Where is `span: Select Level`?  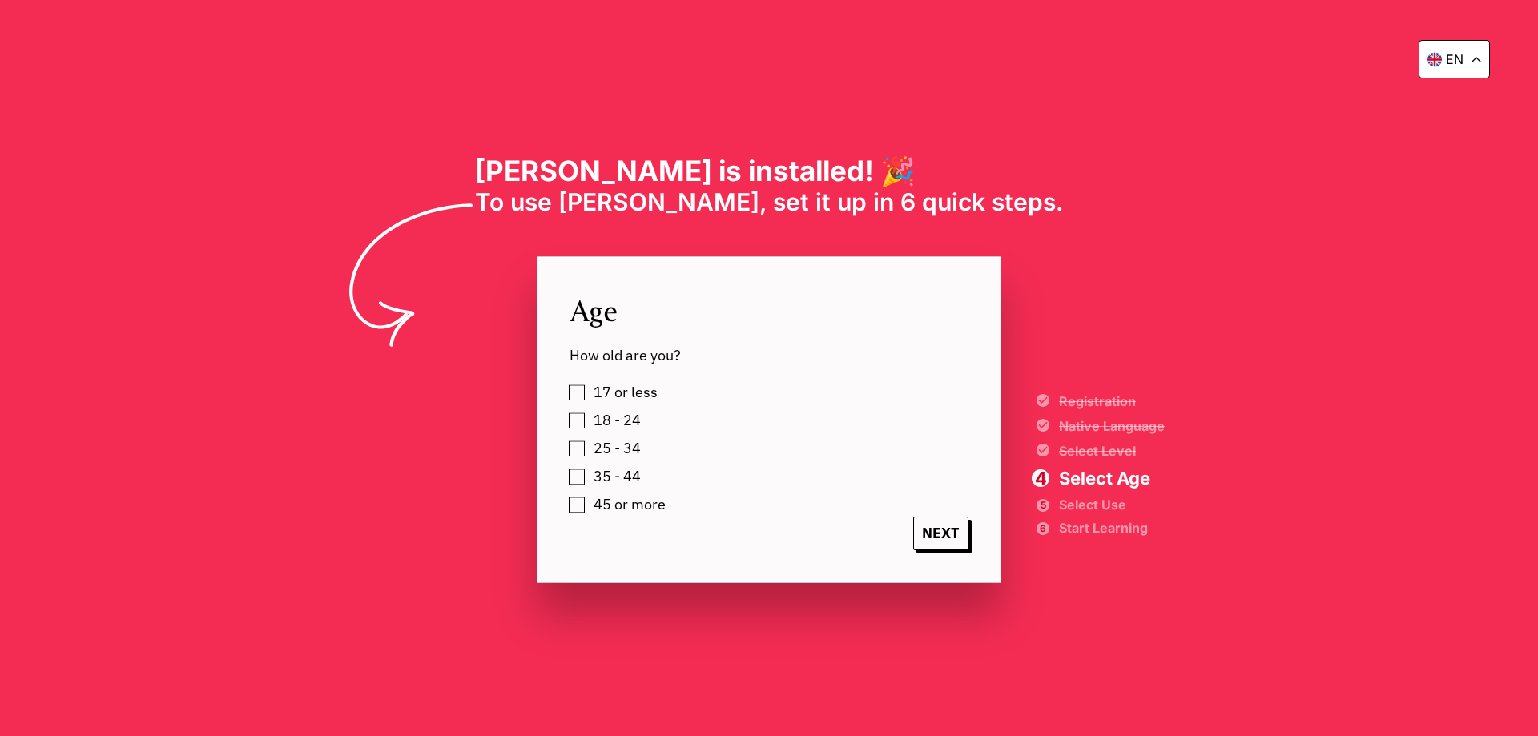
span: Select Level is located at coordinates (1112, 451).